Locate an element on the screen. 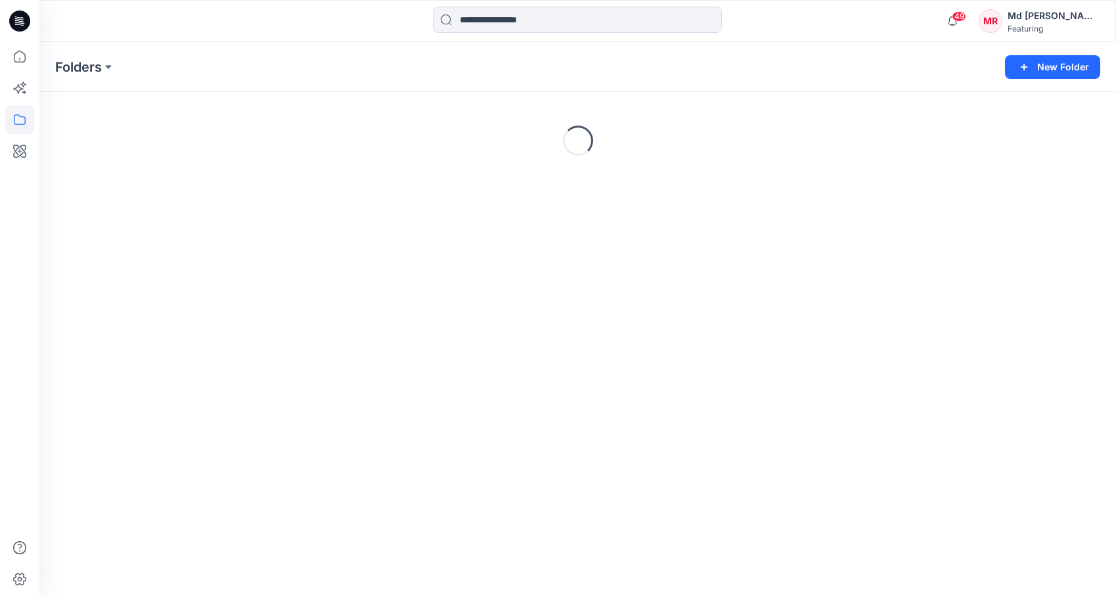  button: New Folder is located at coordinates (1053, 67).